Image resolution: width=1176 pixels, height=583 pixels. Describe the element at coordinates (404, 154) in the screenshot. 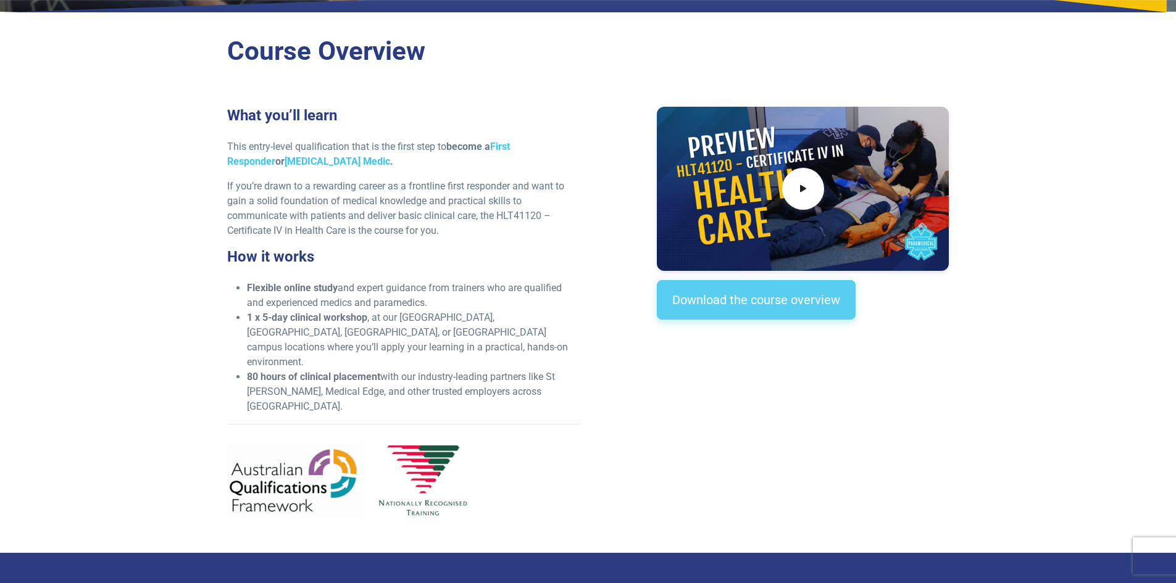

I see `p: This entry-level qualification that is the first step to` at that location.